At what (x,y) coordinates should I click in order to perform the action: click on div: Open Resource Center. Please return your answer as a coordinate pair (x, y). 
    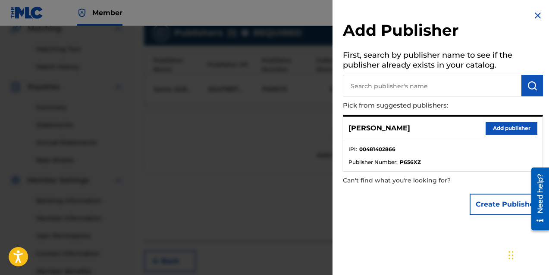
    Looking at the image, I should click on (15, 34).